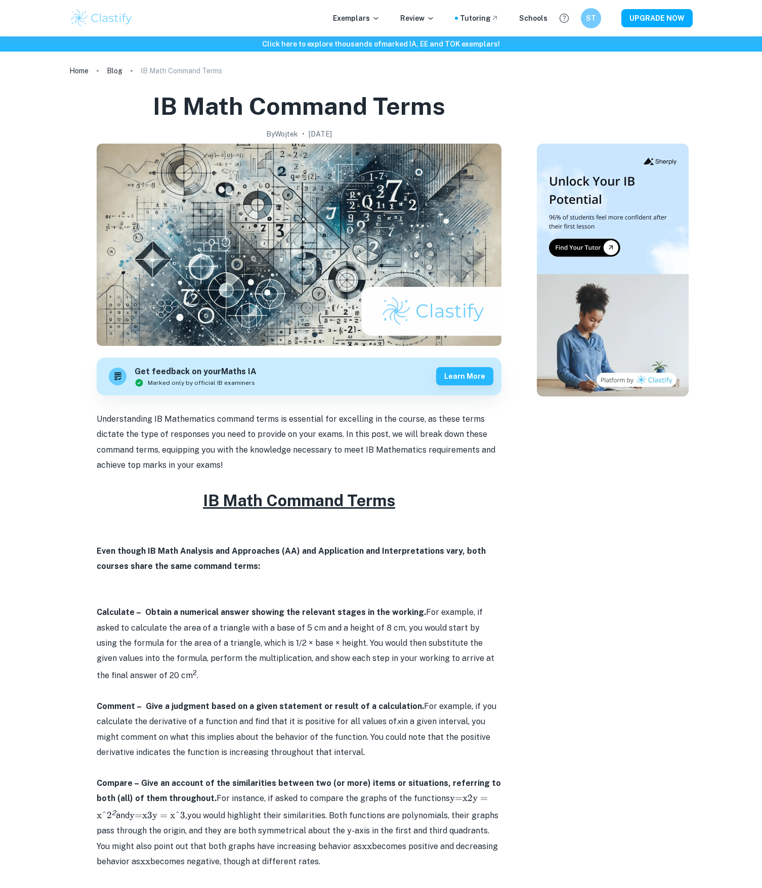 This screenshot has height=888, width=762. I want to click on p: IB Math Command Terms, so click(181, 71).